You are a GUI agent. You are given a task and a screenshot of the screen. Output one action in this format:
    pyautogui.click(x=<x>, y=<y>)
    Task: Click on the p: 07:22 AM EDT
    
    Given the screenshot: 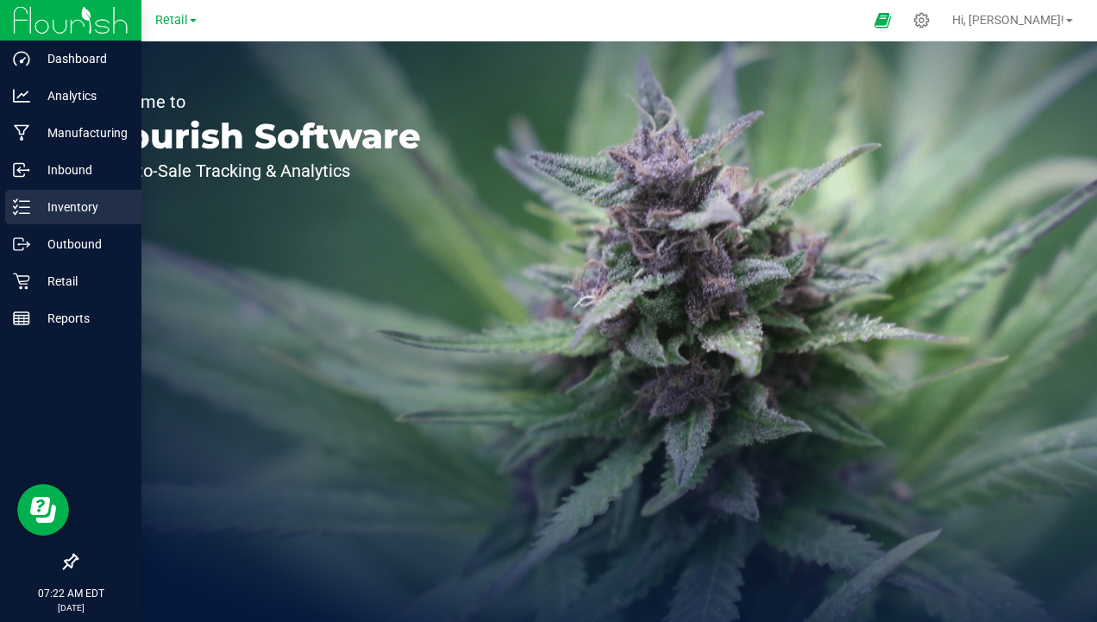 What is the action you would take?
    pyautogui.click(x=71, y=593)
    